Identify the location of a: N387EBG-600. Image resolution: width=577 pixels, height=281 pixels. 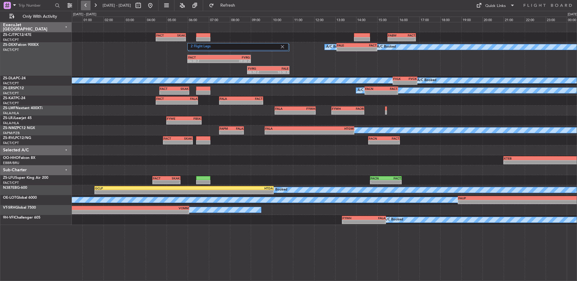
(15, 188).